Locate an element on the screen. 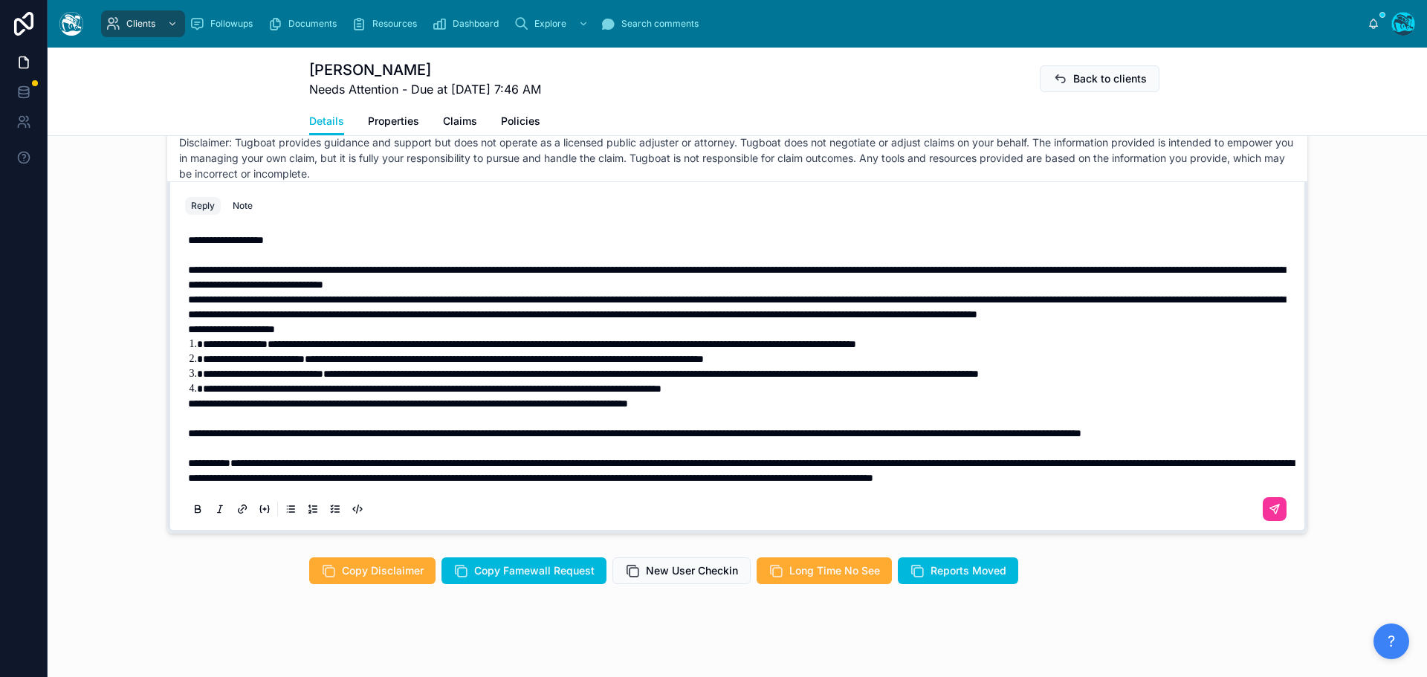 The image size is (1427, 677). a: Dashboard is located at coordinates (468, 24).